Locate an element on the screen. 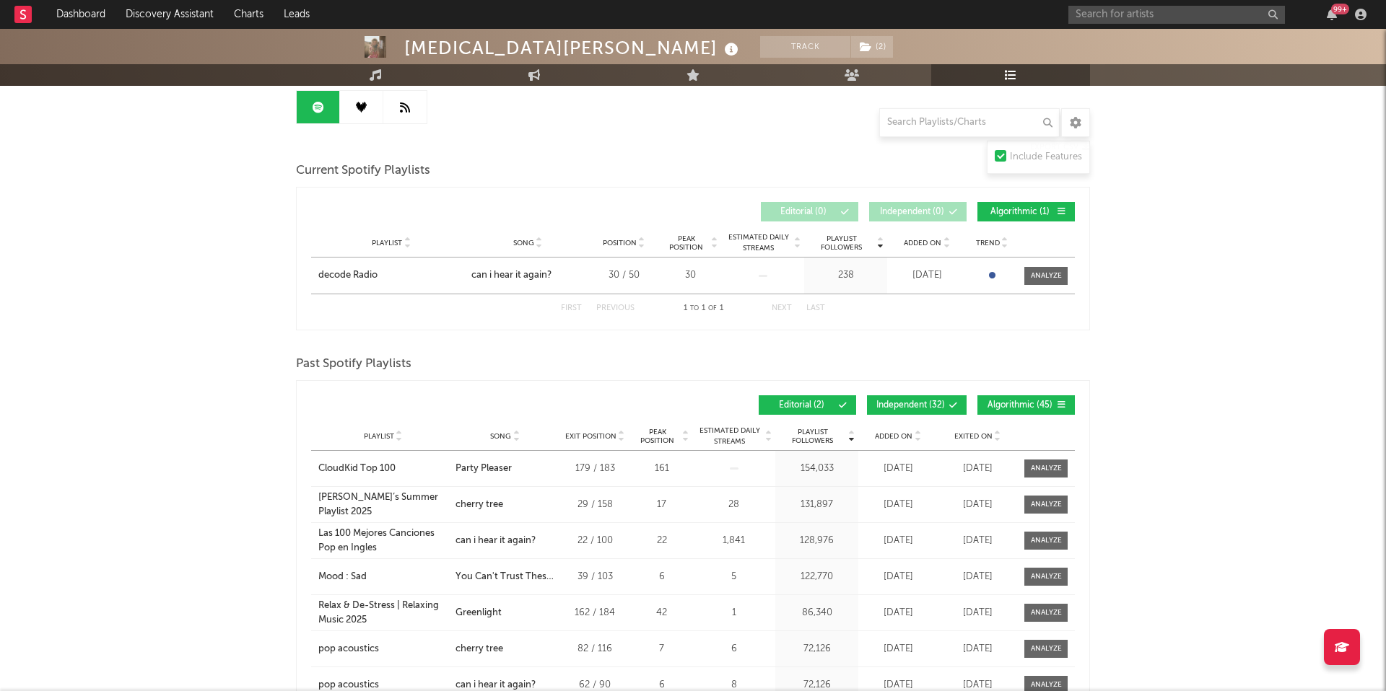  span: to is located at coordinates (694, 308).